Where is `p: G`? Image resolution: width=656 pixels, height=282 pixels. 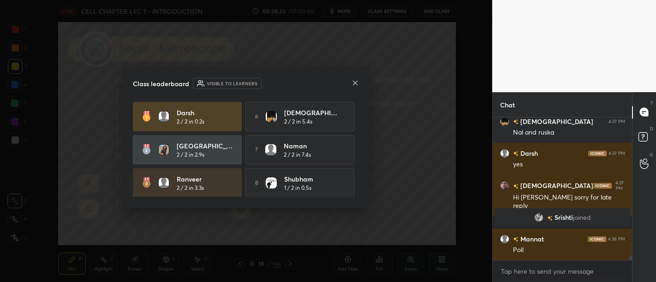 p: G is located at coordinates (651, 154).